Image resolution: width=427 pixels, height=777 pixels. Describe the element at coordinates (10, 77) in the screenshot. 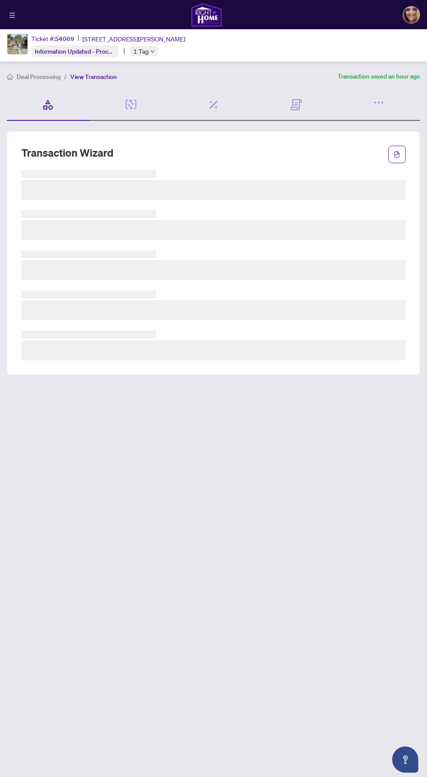

I see `span: home` at that location.